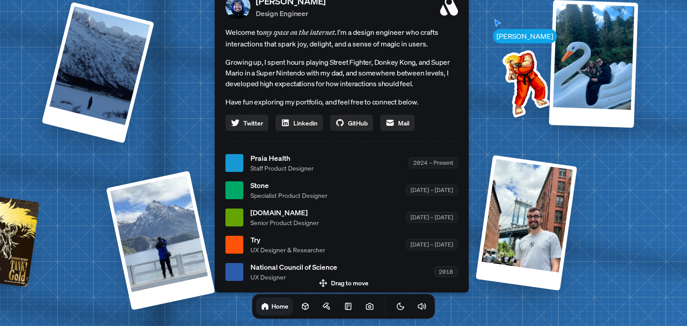 The height and width of the screenshot is (326, 687). What do you see at coordinates (358, 123) in the screenshot?
I see `span: GitHub` at bounding box center [358, 123].